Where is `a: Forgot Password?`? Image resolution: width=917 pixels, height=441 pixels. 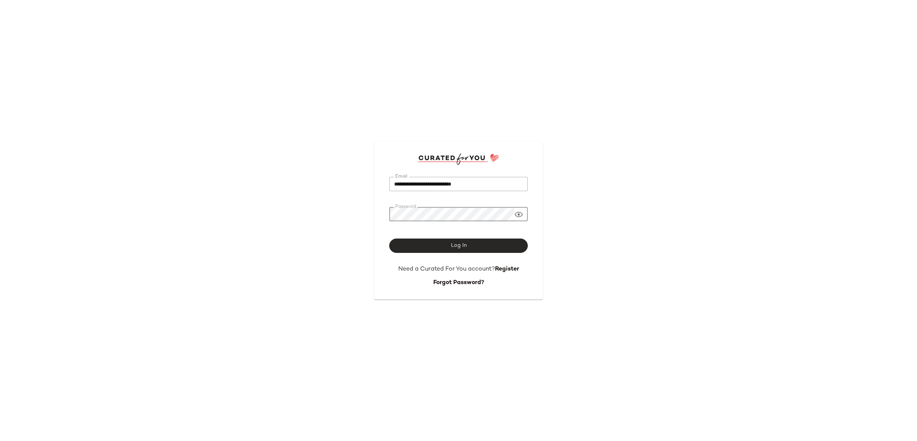
a: Forgot Password? is located at coordinates (459, 283).